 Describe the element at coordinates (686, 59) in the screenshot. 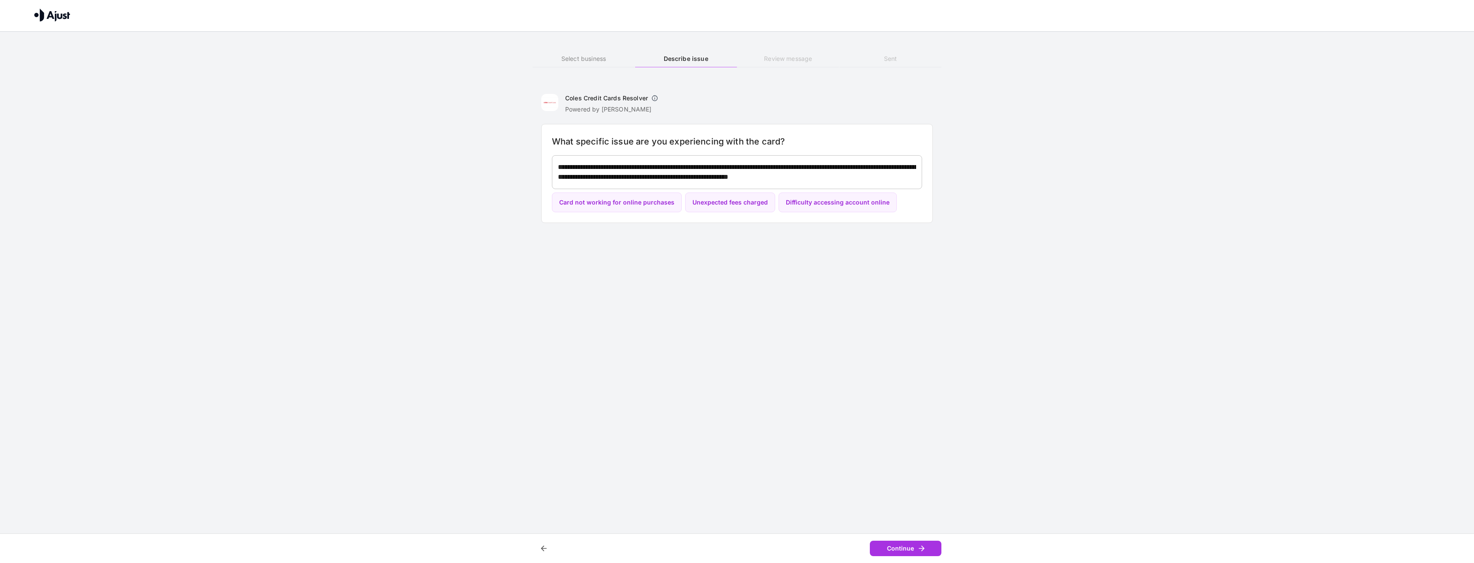

I see `h6: Describe issue` at that location.